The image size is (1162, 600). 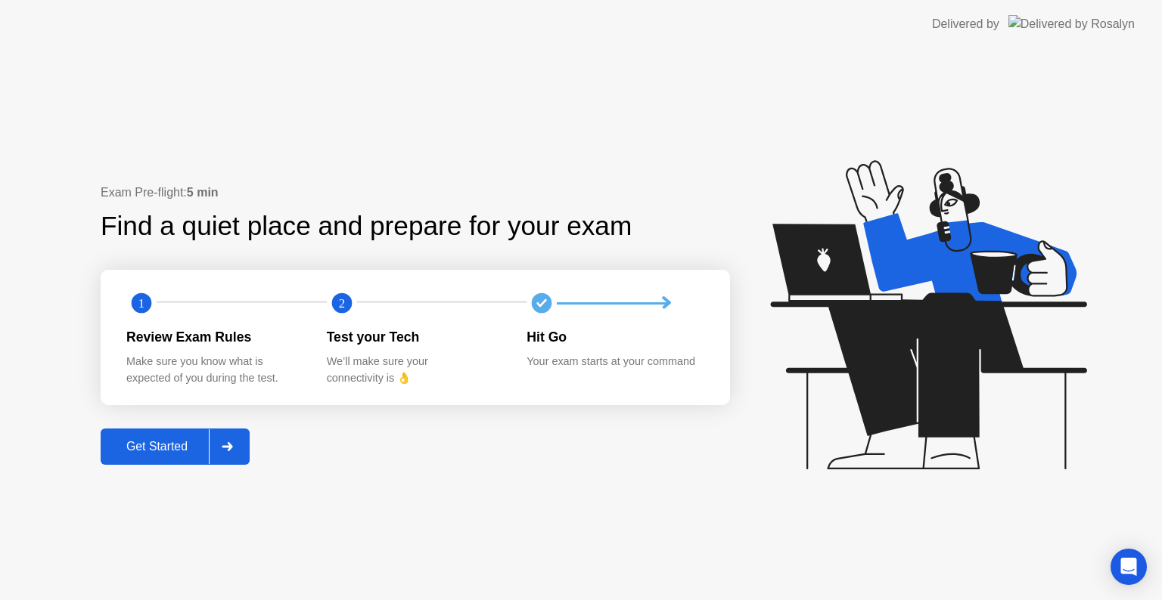 What do you see at coordinates (367, 226) in the screenshot?
I see `div: Find a quiet place and prepare for your exam` at bounding box center [367, 226].